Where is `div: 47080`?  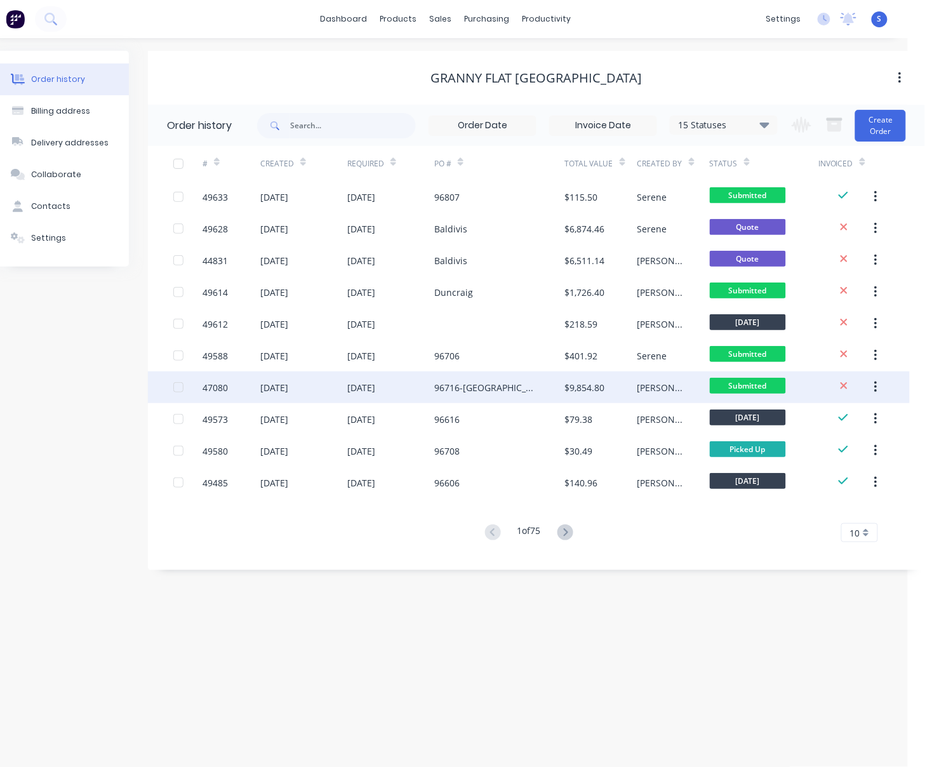 div: 47080 is located at coordinates (215, 387).